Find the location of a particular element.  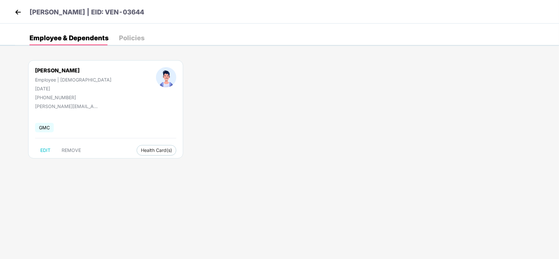

button: Health Card(s) is located at coordinates (156, 151).